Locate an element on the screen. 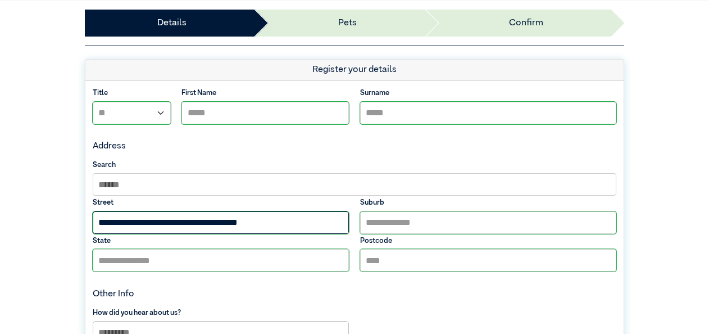 The image size is (709, 334). label: Street is located at coordinates (221, 202).